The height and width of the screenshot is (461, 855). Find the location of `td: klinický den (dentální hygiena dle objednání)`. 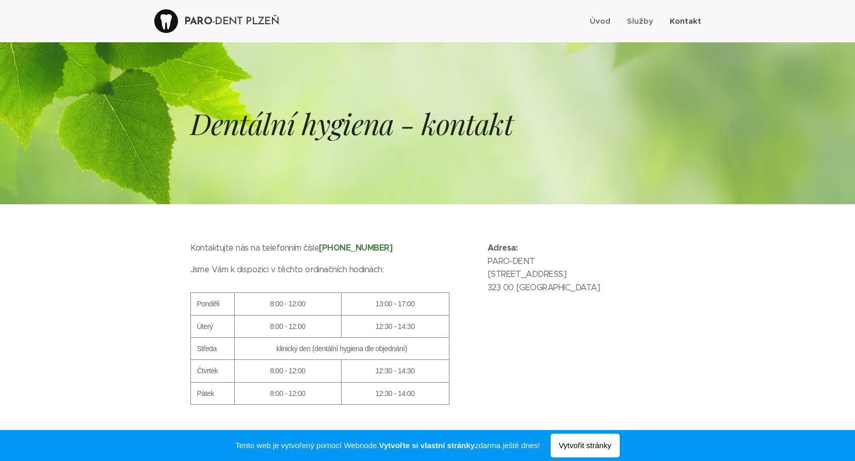

td: klinický den (dentální hygiena dle objednání) is located at coordinates (341, 348).